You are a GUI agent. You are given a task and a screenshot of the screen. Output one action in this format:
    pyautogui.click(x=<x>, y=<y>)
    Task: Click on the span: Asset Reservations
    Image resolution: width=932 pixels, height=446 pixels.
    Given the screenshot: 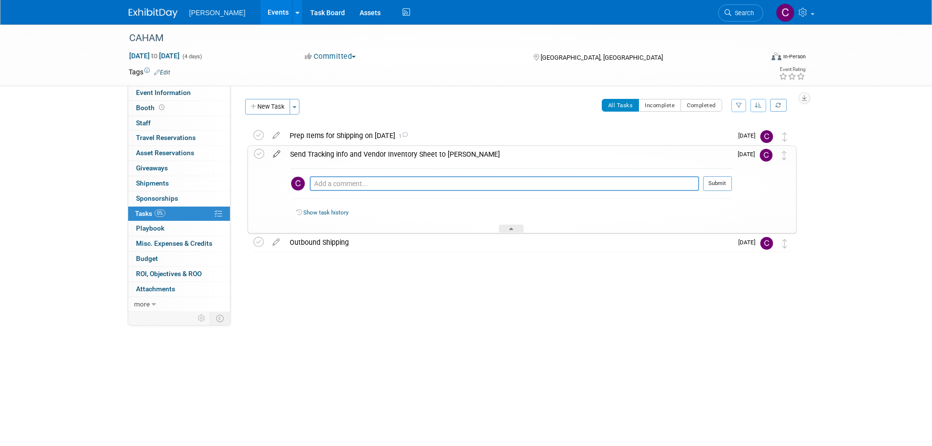 What is the action you would take?
    pyautogui.click(x=165, y=153)
    